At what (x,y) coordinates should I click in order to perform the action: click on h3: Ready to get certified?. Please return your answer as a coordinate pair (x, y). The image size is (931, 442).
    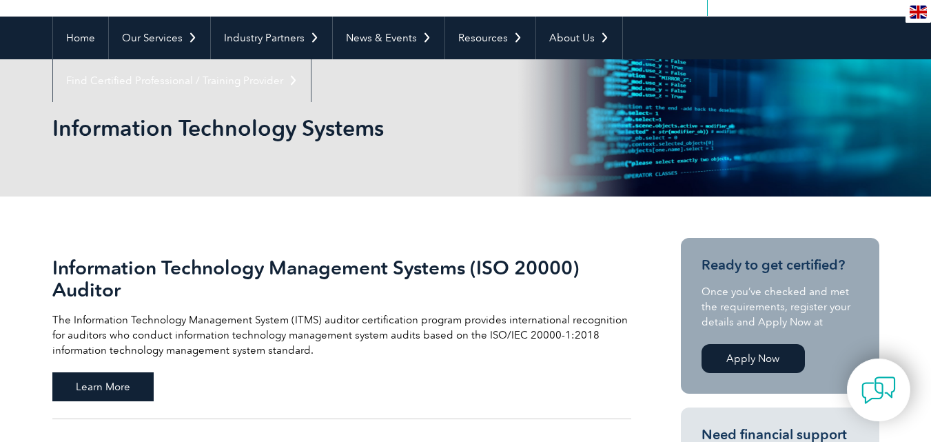
    Looking at the image, I should click on (780, 265).